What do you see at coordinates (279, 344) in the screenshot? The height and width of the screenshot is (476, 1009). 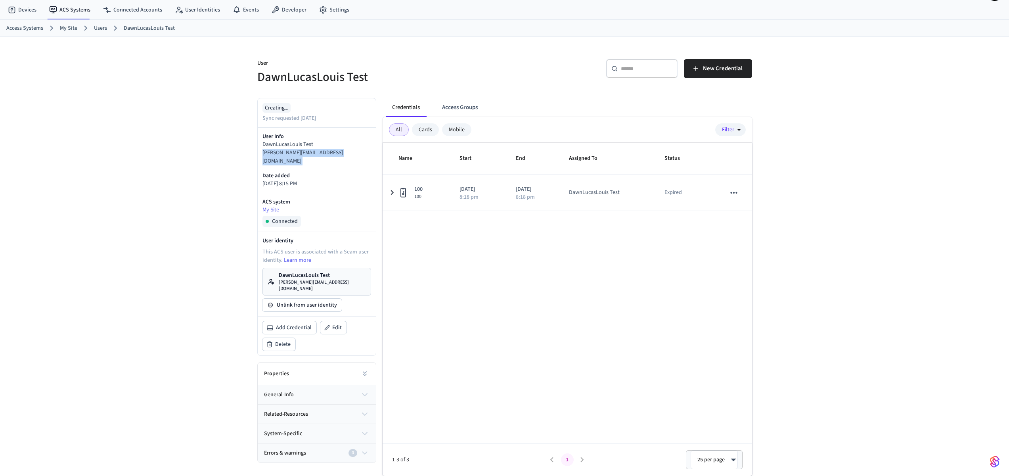 I see `button: Delete` at bounding box center [279, 344].